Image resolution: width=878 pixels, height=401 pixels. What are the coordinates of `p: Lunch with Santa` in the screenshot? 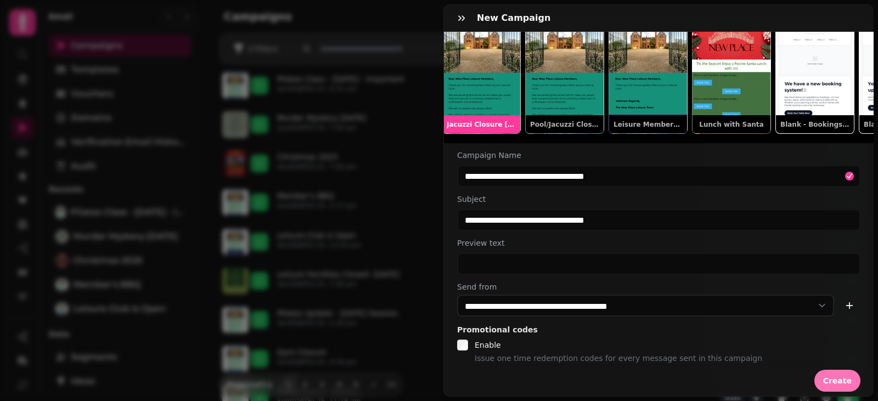 It's located at (732, 125).